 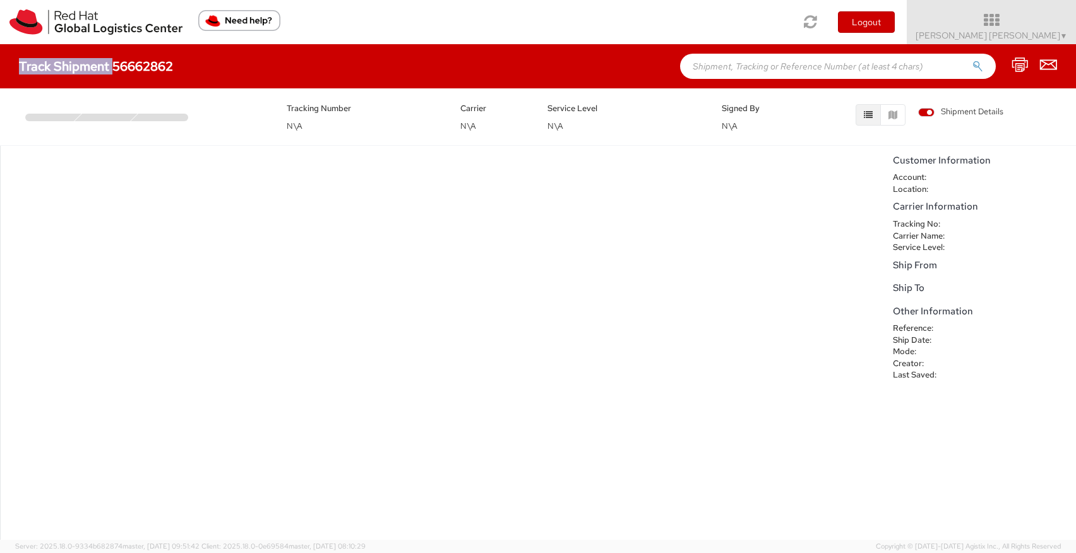 What do you see at coordinates (960, 113) in the screenshot?
I see `label: Shipment Details` at bounding box center [960, 113].